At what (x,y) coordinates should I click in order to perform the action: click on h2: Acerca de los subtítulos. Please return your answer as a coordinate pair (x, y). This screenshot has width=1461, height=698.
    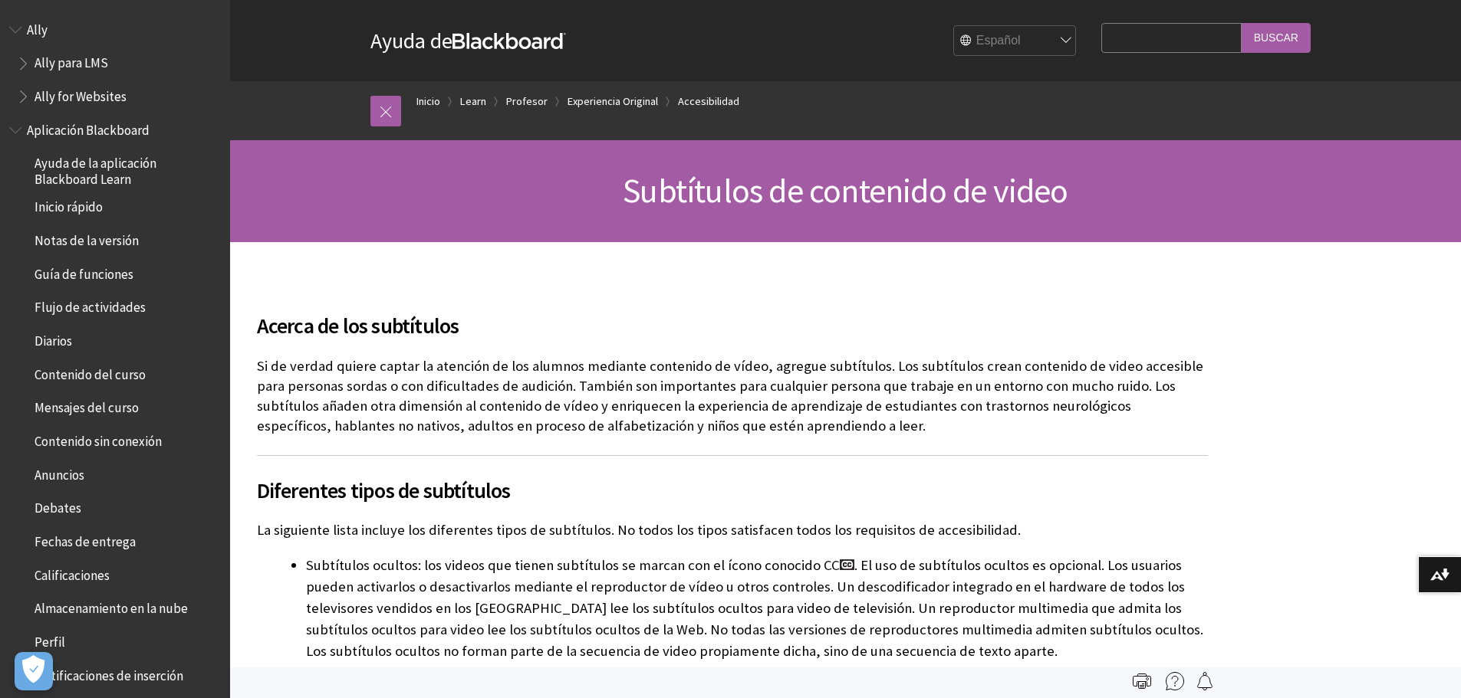
    Looking at the image, I should click on (732, 317).